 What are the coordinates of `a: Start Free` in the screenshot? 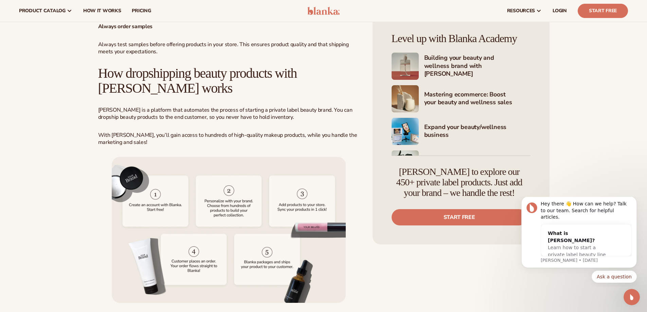 It's located at (603, 11).